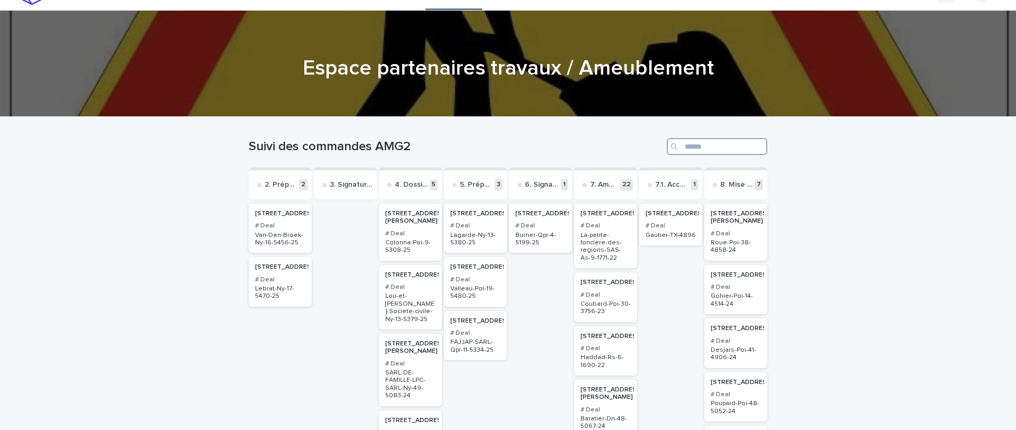 The image size is (1016, 430). Describe the element at coordinates (542, 185) in the screenshot. I see `p: 6. Signature de l'acte notarié` at that location.